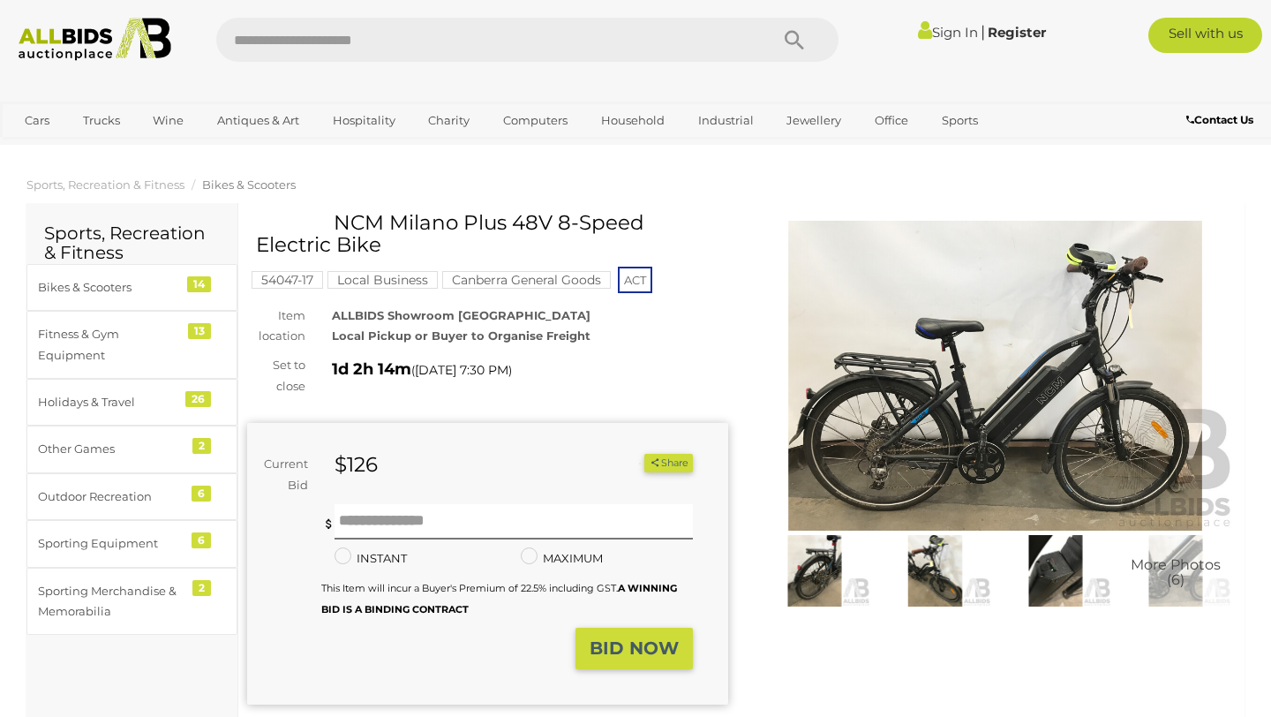 This screenshot has width=1271, height=717. What do you see at coordinates (110, 496) in the screenshot?
I see `div: Outdoor Recreation` at bounding box center [110, 496].